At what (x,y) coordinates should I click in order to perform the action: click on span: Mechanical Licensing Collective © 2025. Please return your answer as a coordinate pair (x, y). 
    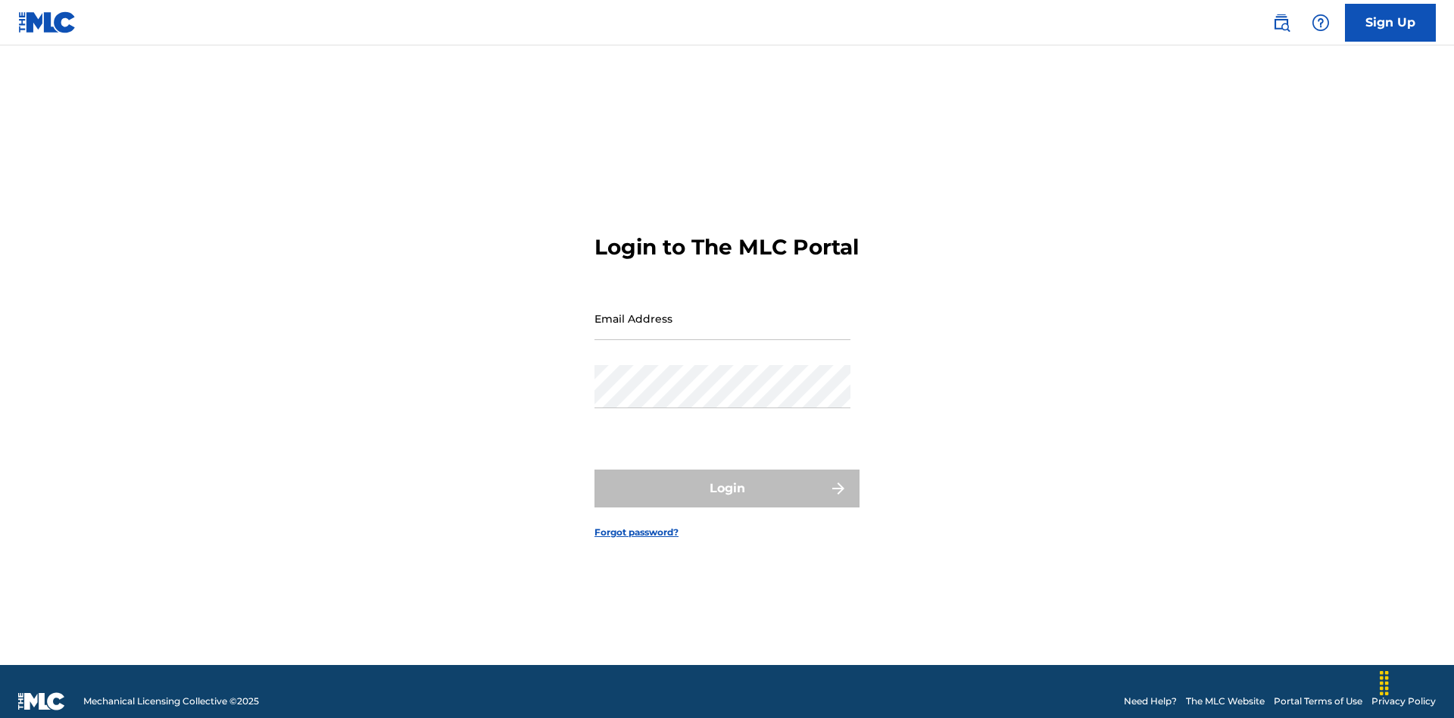
    Looking at the image, I should click on (171, 701).